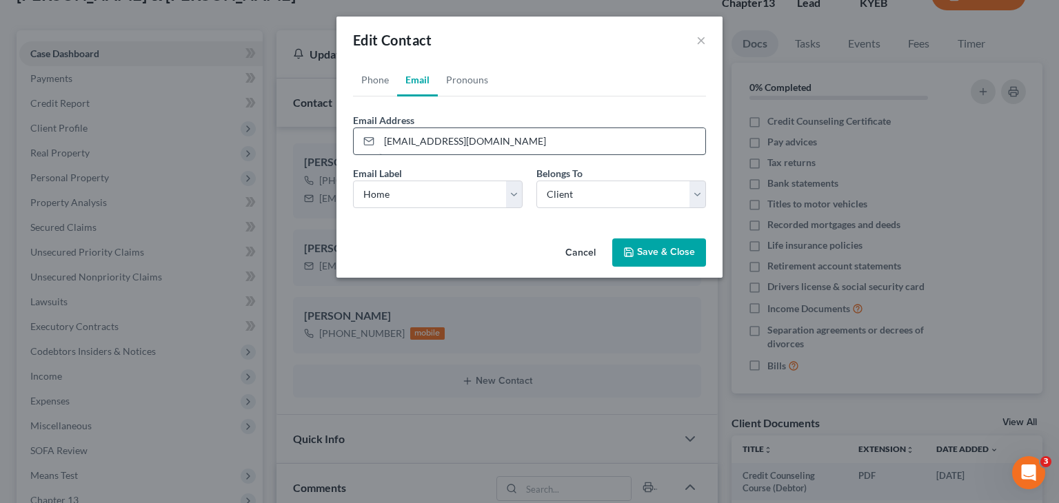 The height and width of the screenshot is (503, 1059). Describe the element at coordinates (580, 254) in the screenshot. I see `button: Cancel` at that location.